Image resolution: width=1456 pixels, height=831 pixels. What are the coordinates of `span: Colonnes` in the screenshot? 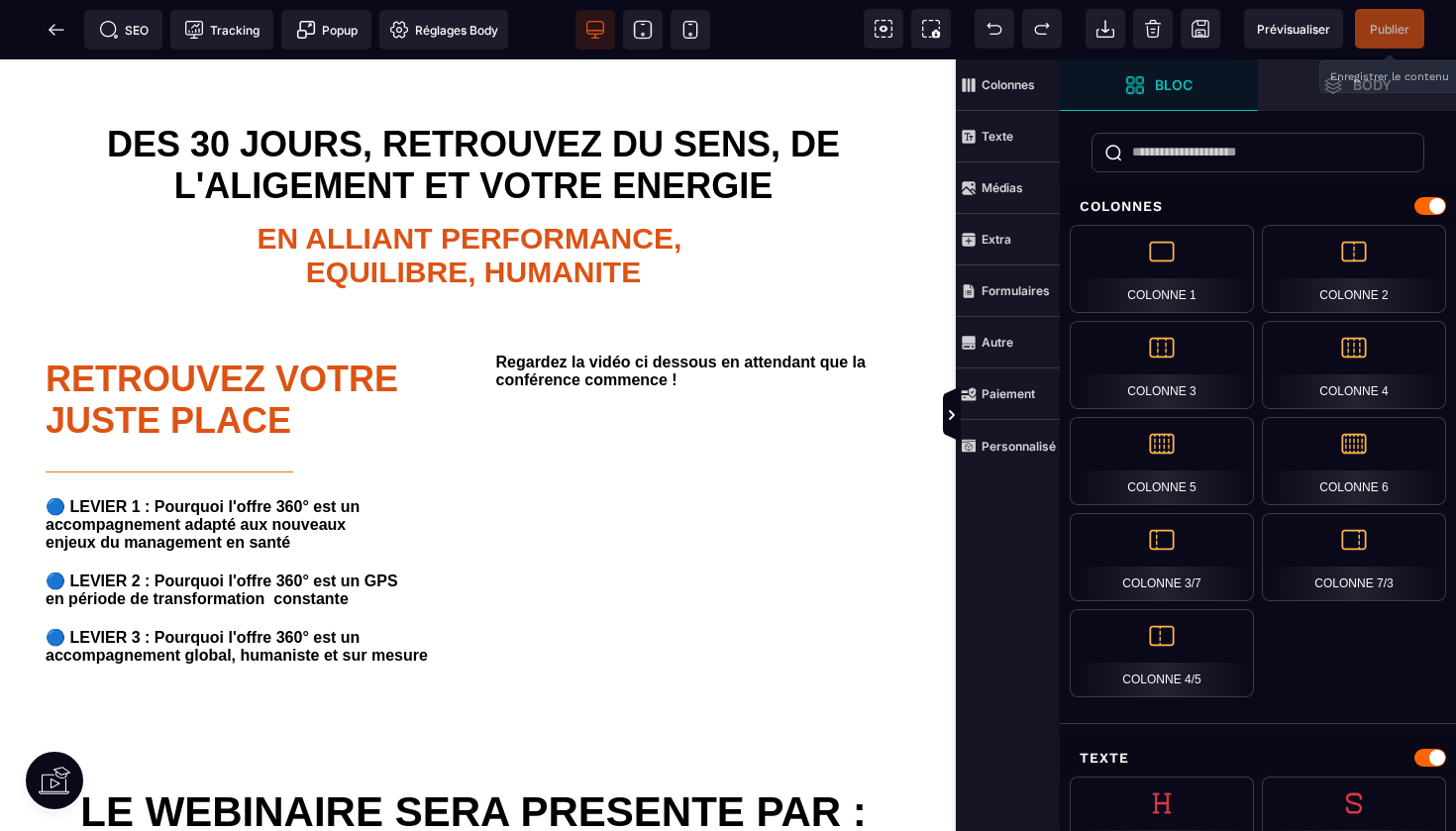 It's located at (1008, 85).